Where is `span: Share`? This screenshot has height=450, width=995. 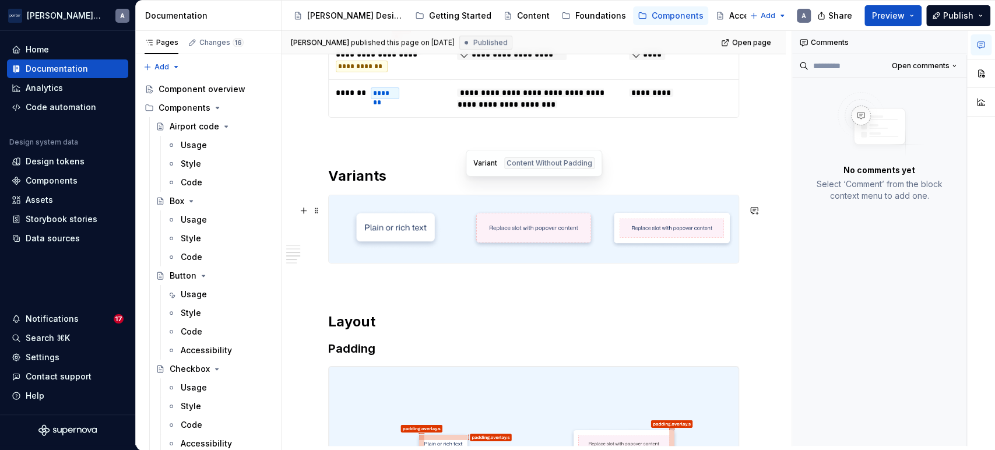 span: Share is located at coordinates (840, 16).